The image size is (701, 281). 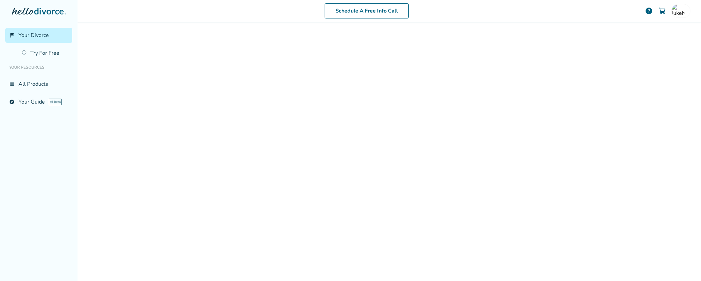 What do you see at coordinates (39, 102) in the screenshot?
I see `a: exploreYour GuideAI beta` at bounding box center [39, 102].